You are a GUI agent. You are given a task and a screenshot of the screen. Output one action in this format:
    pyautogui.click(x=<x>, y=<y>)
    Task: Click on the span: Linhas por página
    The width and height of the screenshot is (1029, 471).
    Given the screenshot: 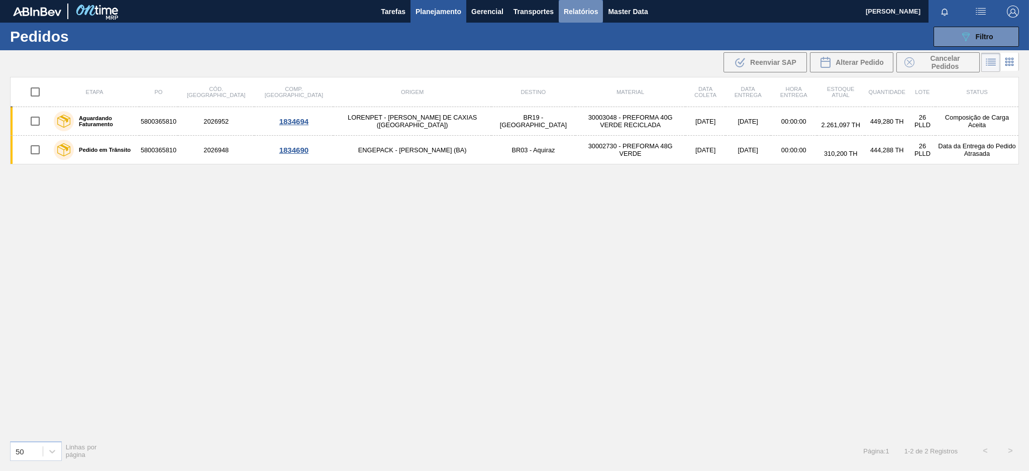 What is the action you would take?
    pyautogui.click(x=81, y=451)
    